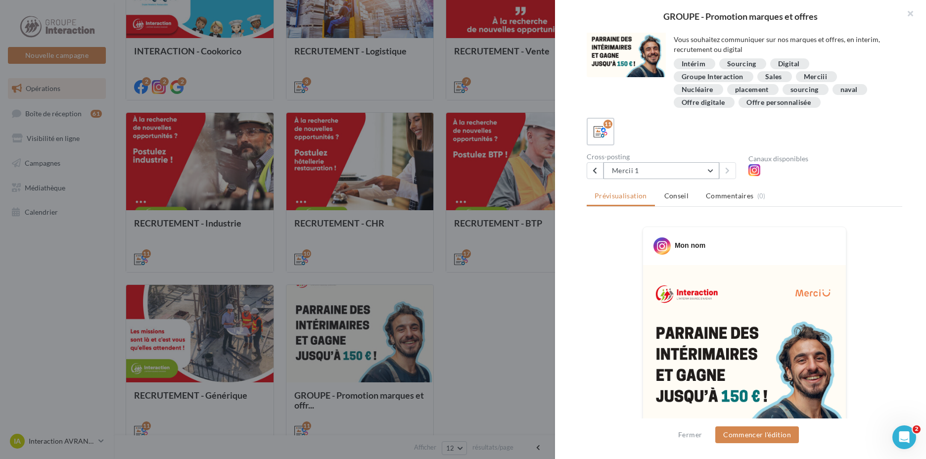 The width and height of the screenshot is (926, 459). What do you see at coordinates (825, 159) in the screenshot?
I see `div: Canaux disponibles` at bounding box center [825, 159].